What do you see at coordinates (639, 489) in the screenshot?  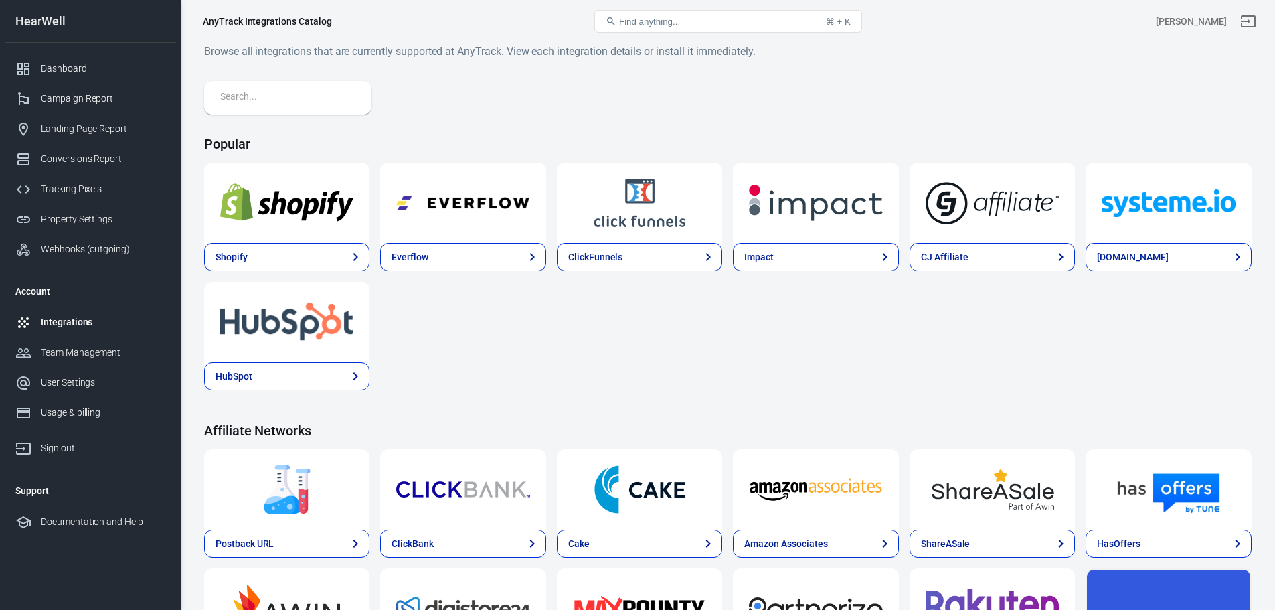 I see `img: Cake` at bounding box center [639, 489].